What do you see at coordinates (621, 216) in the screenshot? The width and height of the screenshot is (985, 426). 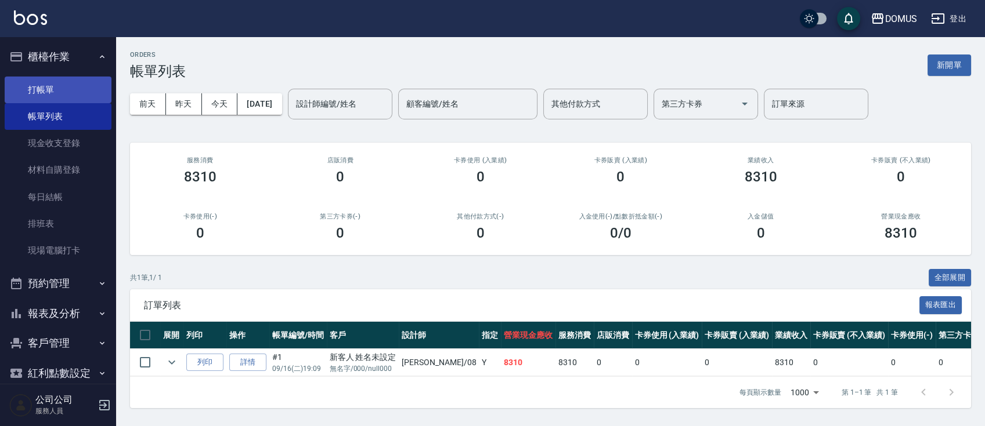 I see `h2: 入金使用(-) /點數折抵金額(-)` at bounding box center [621, 216].